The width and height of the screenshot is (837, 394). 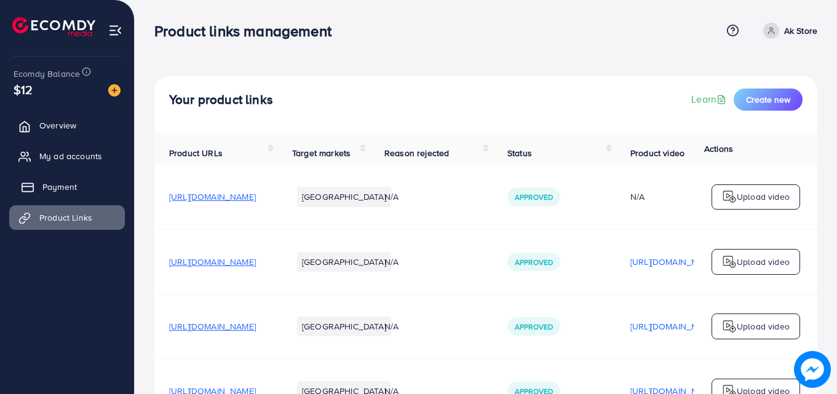 What do you see at coordinates (417, 153) in the screenshot?
I see `span: Reason rejected` at bounding box center [417, 153].